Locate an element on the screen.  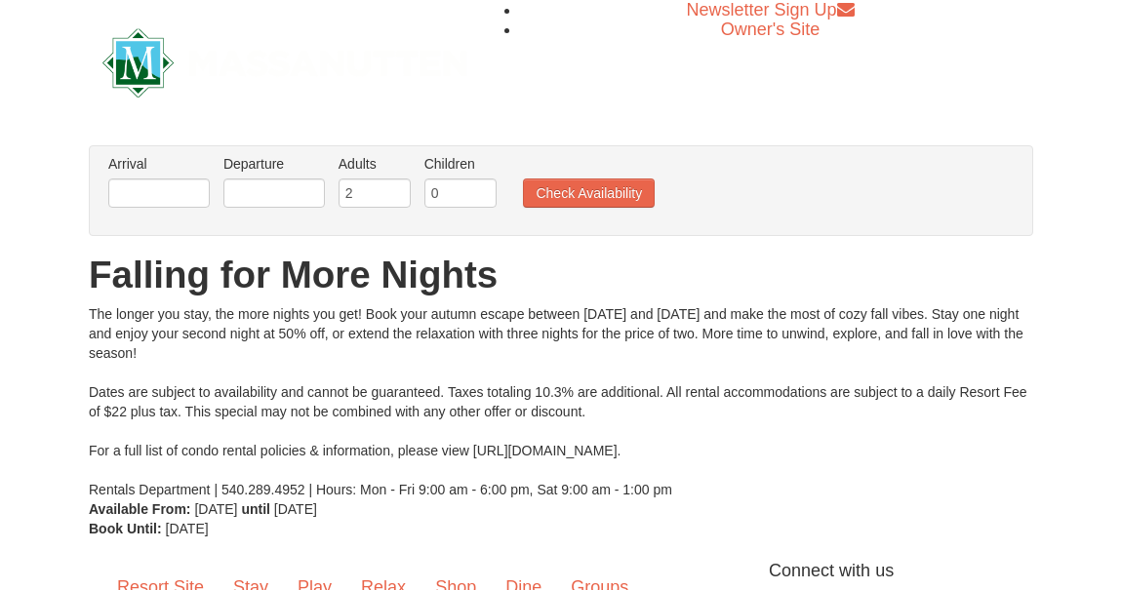
span: Owner's Site is located at coordinates (770, 29).